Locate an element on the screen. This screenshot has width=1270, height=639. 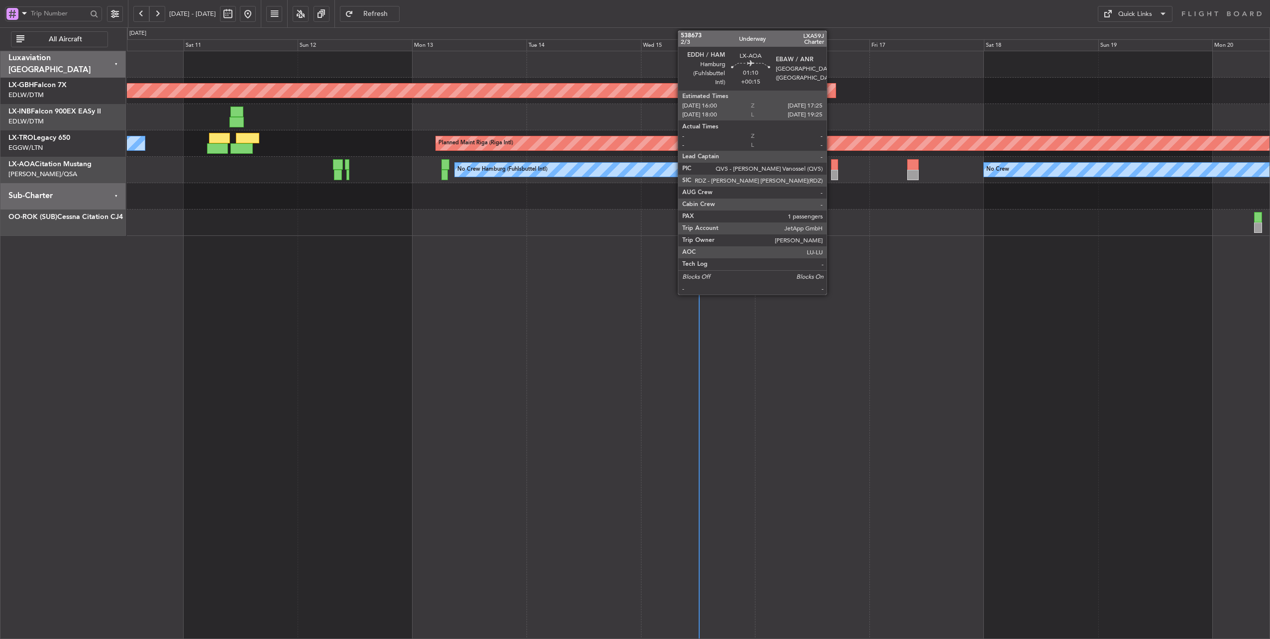
span: LX-AOA is located at coordinates (21, 164).